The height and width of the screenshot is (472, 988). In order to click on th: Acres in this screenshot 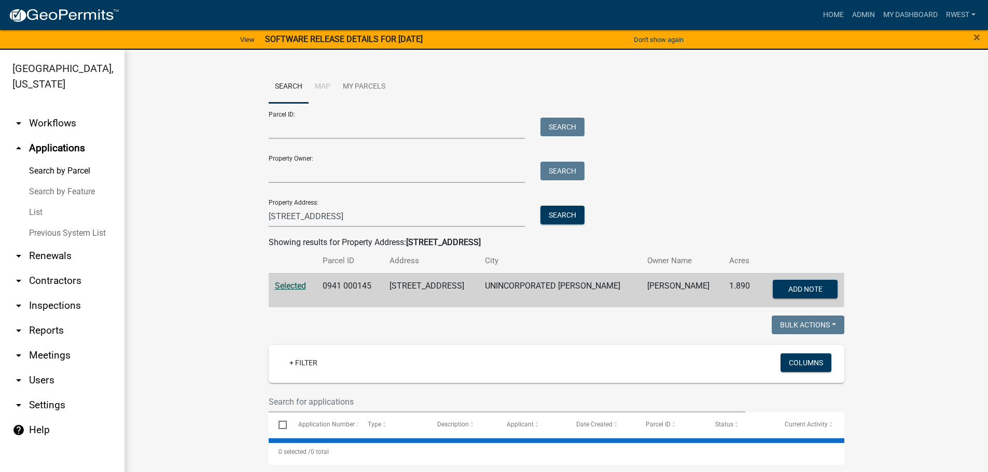, I will do `click(741, 261)`.